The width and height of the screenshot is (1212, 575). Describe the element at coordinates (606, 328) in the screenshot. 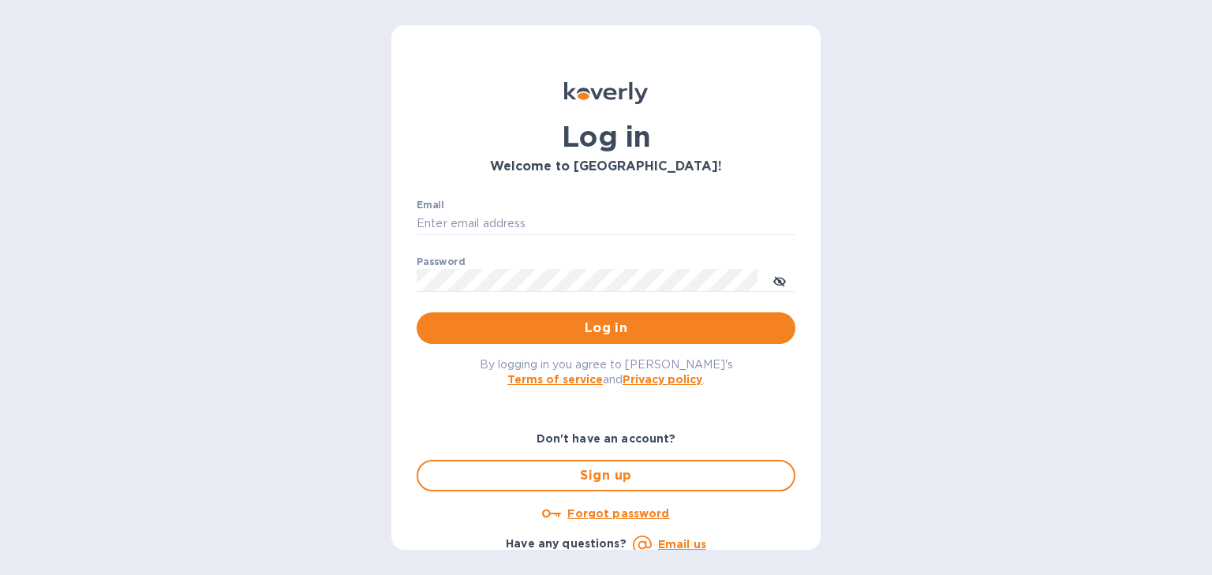

I see `span: Log in` at that location.